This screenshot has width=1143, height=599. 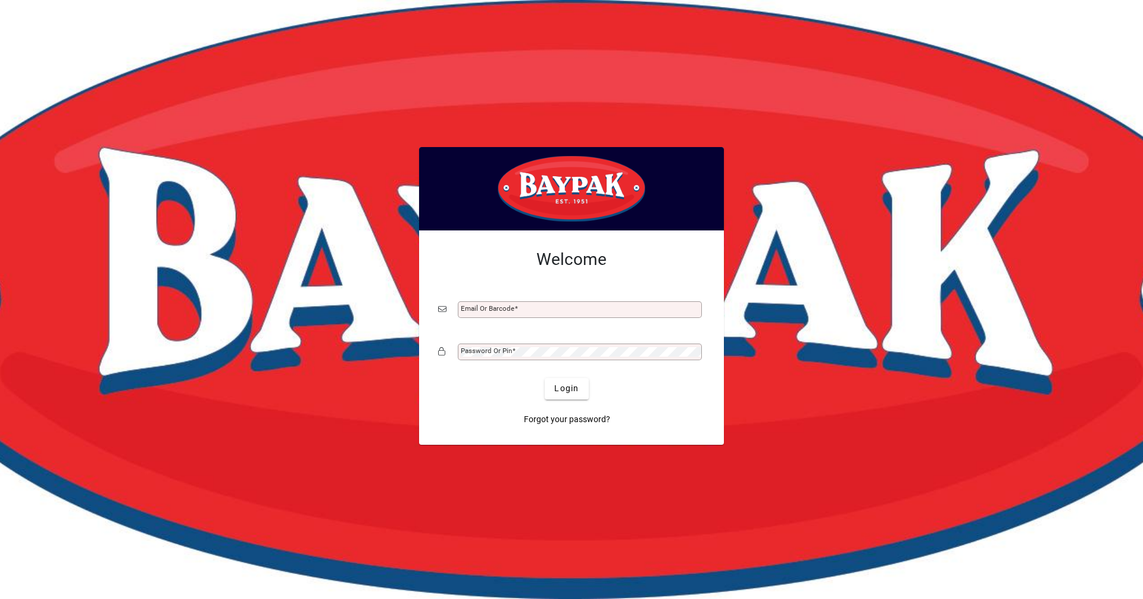 I want to click on a: Forgot your password?, so click(x=567, y=420).